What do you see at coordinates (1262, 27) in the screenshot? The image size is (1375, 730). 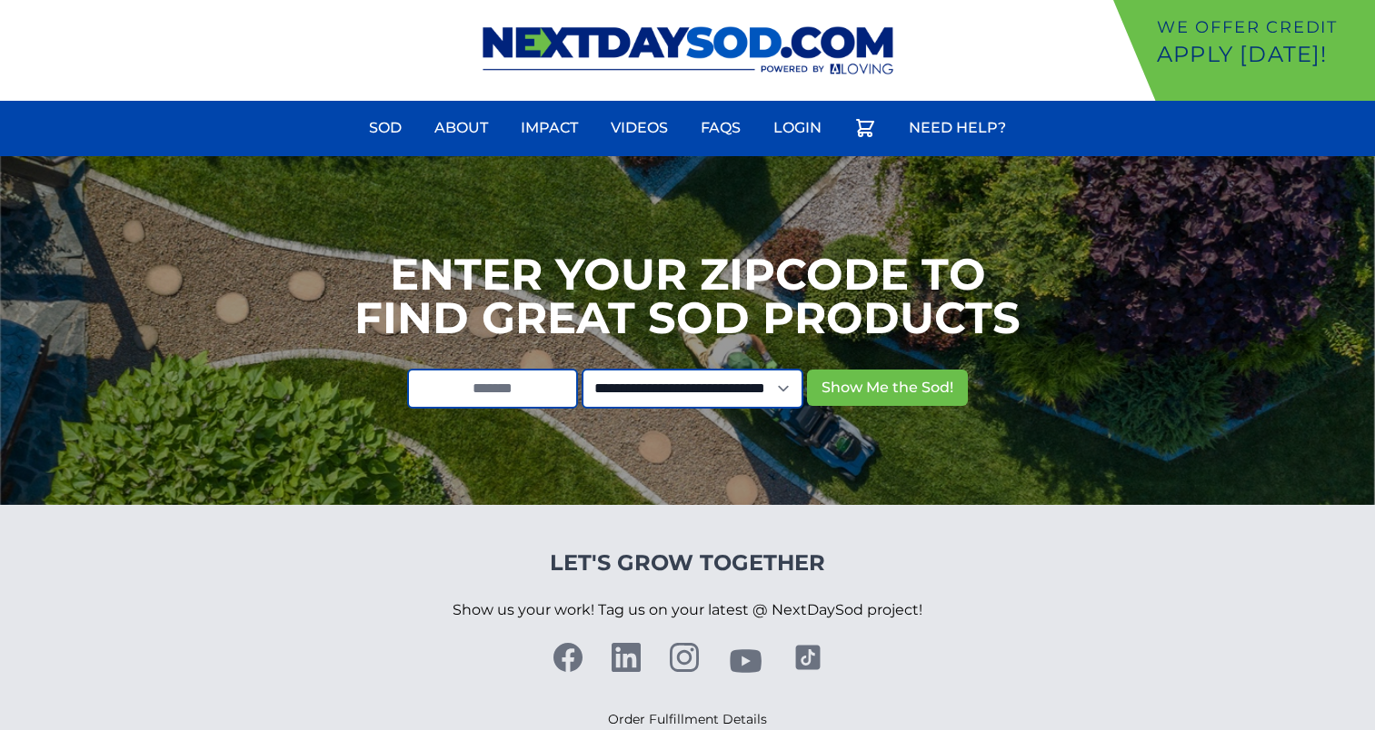 I see `p: We offer Credit` at bounding box center [1262, 27].